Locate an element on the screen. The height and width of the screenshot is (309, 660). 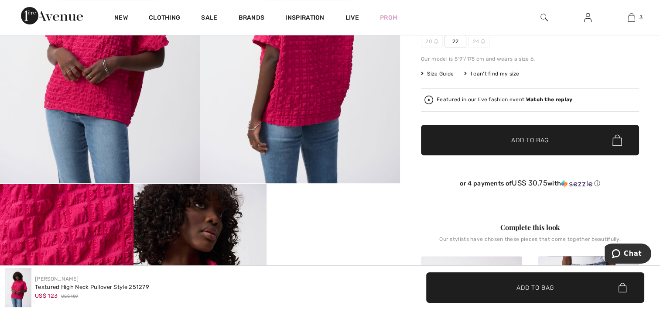
a: 1ère Avenue is located at coordinates (52, 16).